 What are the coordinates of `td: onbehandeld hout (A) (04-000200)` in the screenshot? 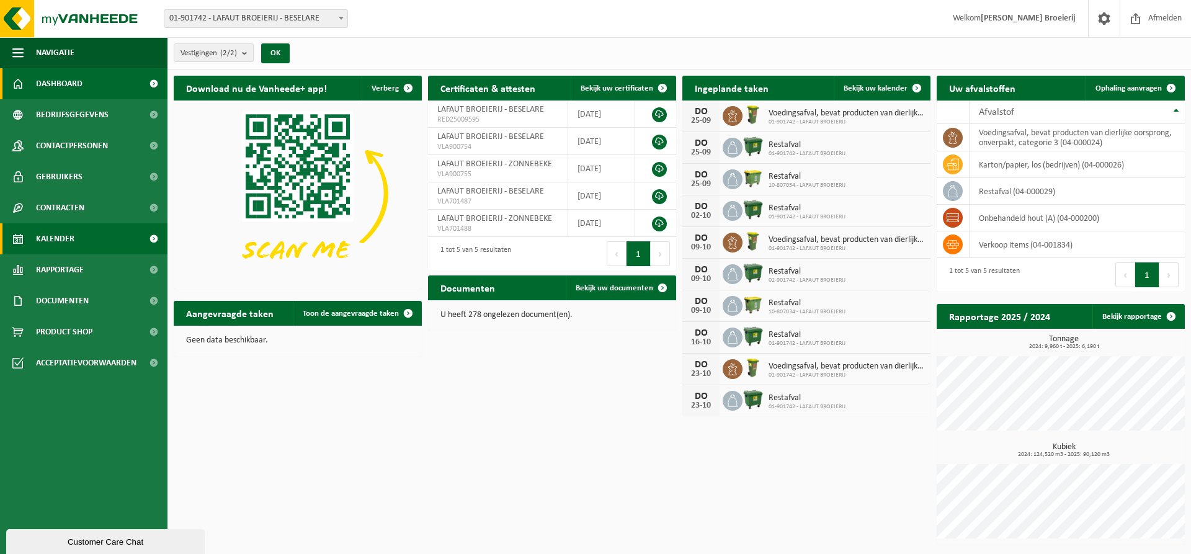 It's located at (1077, 218).